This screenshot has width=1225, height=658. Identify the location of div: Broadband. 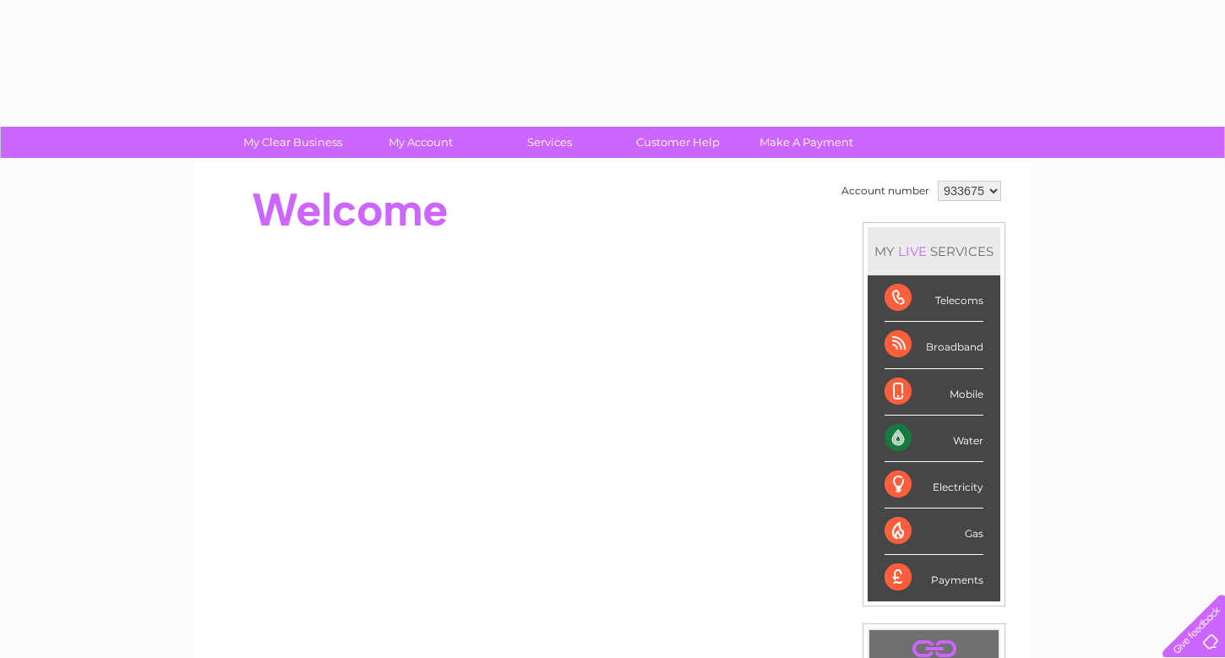
(934, 345).